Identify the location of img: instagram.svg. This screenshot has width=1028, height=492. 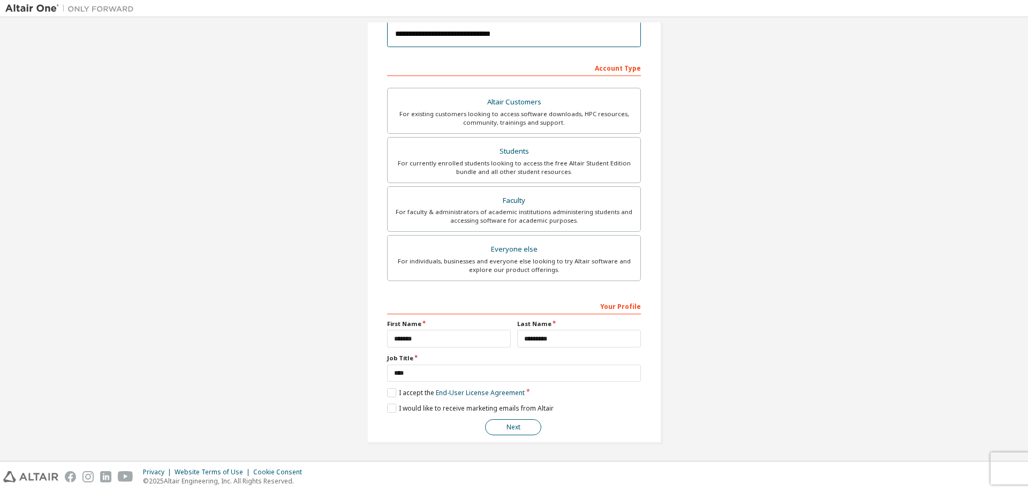
(88, 476).